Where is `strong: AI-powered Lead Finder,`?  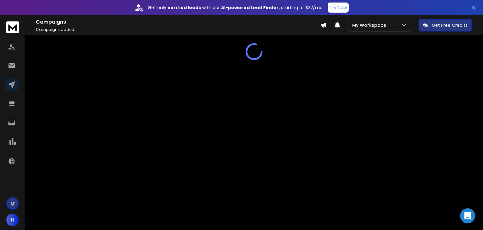
strong: AI-powered Lead Finder, is located at coordinates (250, 8).